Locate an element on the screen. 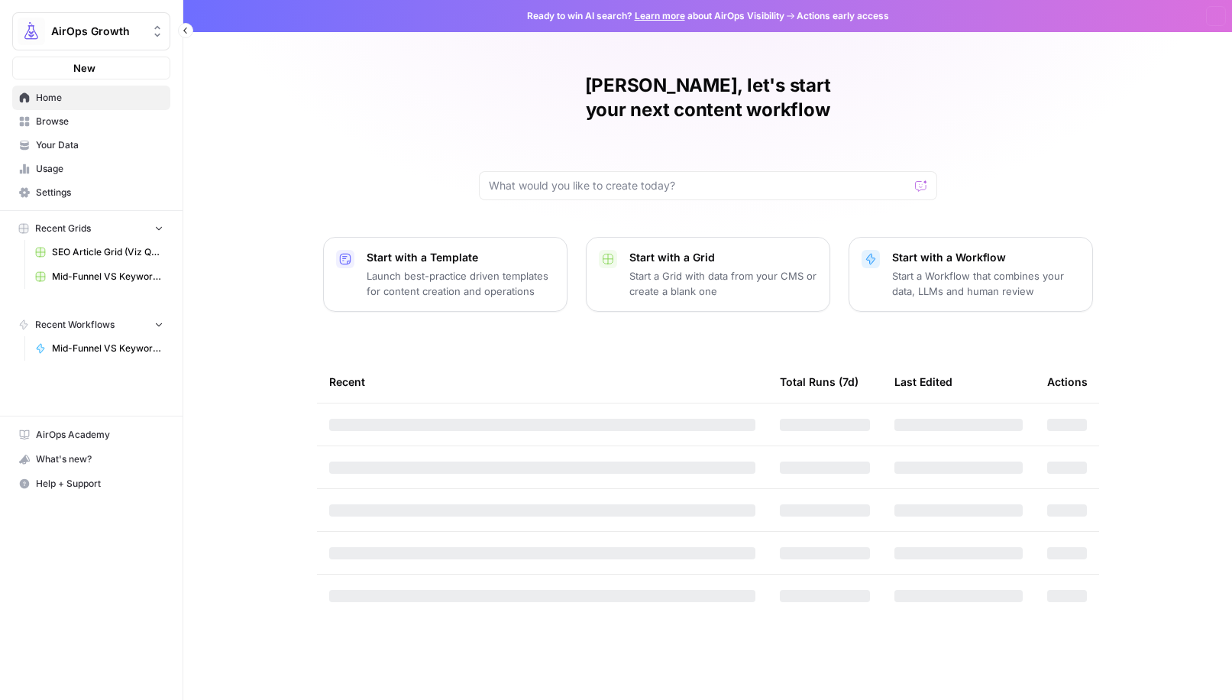 This screenshot has width=1232, height=700. div: Actions is located at coordinates (1067, 381).